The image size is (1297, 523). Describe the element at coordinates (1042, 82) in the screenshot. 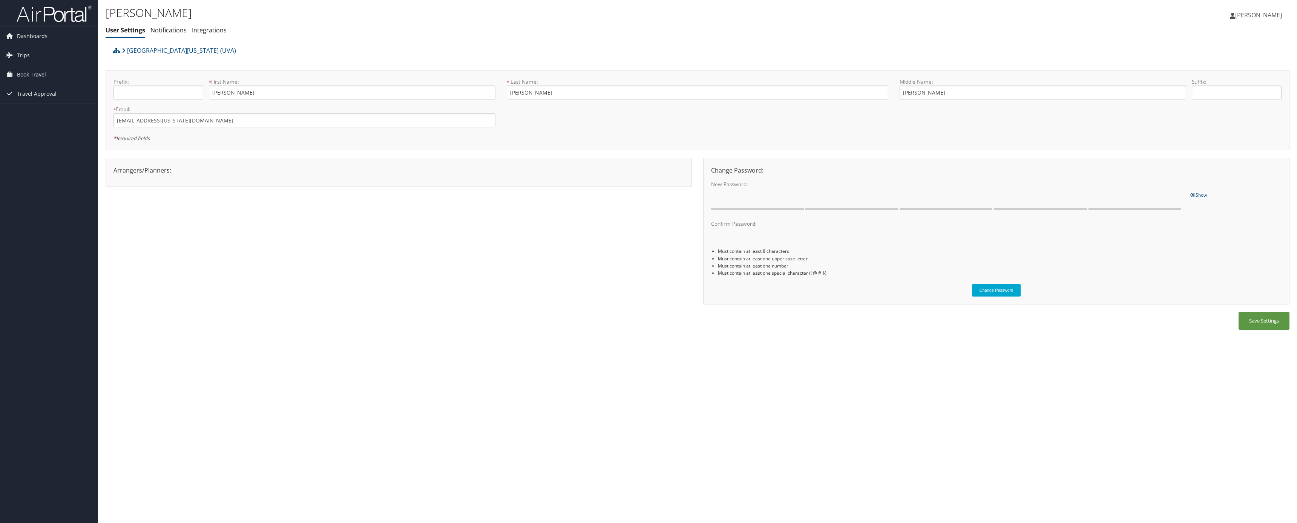

I see `label: Middle Name:` at that location.